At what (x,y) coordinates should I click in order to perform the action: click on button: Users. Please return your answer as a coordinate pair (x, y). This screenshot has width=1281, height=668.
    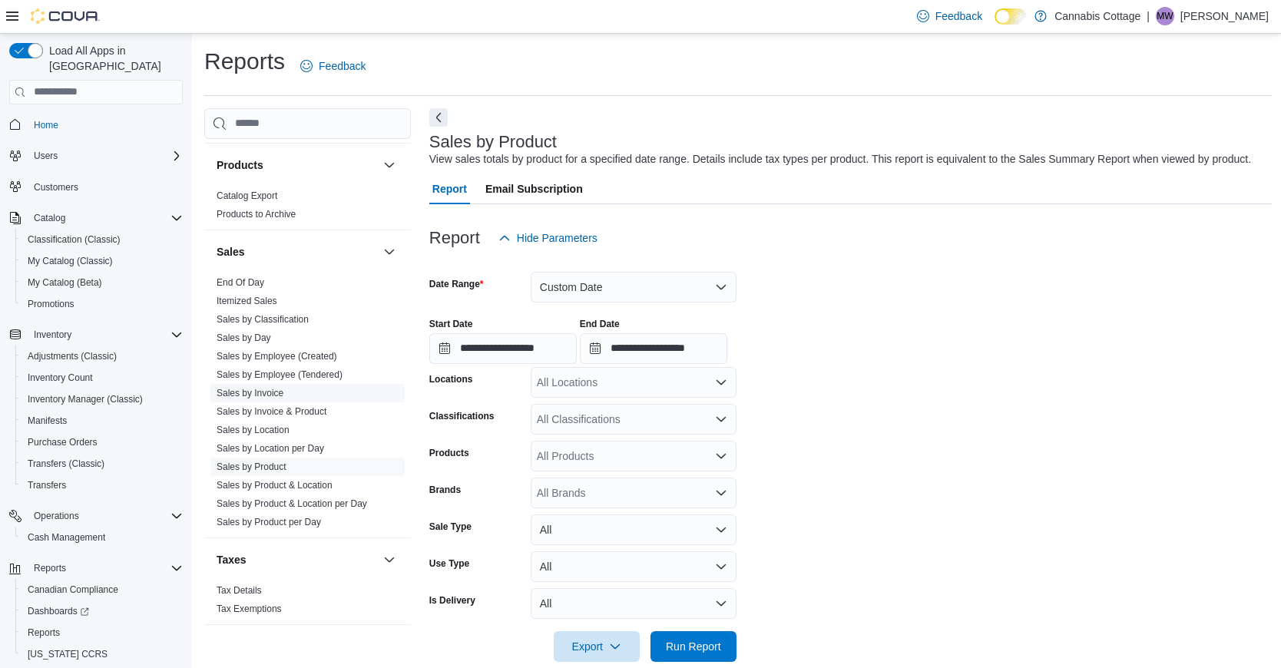
    Looking at the image, I should click on (96, 156).